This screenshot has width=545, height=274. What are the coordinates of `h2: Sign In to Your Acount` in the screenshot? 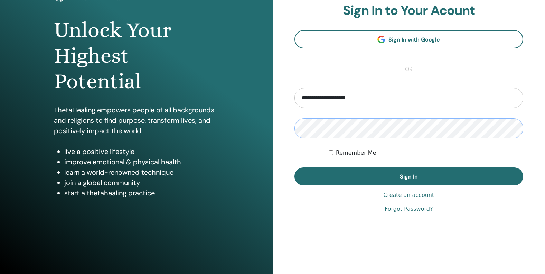 It's located at (409, 11).